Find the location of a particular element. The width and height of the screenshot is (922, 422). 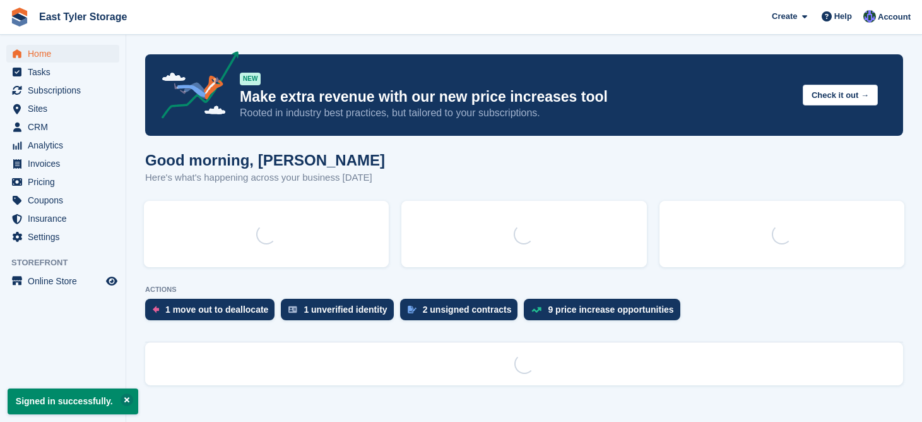

a: Preview store is located at coordinates (112, 281).